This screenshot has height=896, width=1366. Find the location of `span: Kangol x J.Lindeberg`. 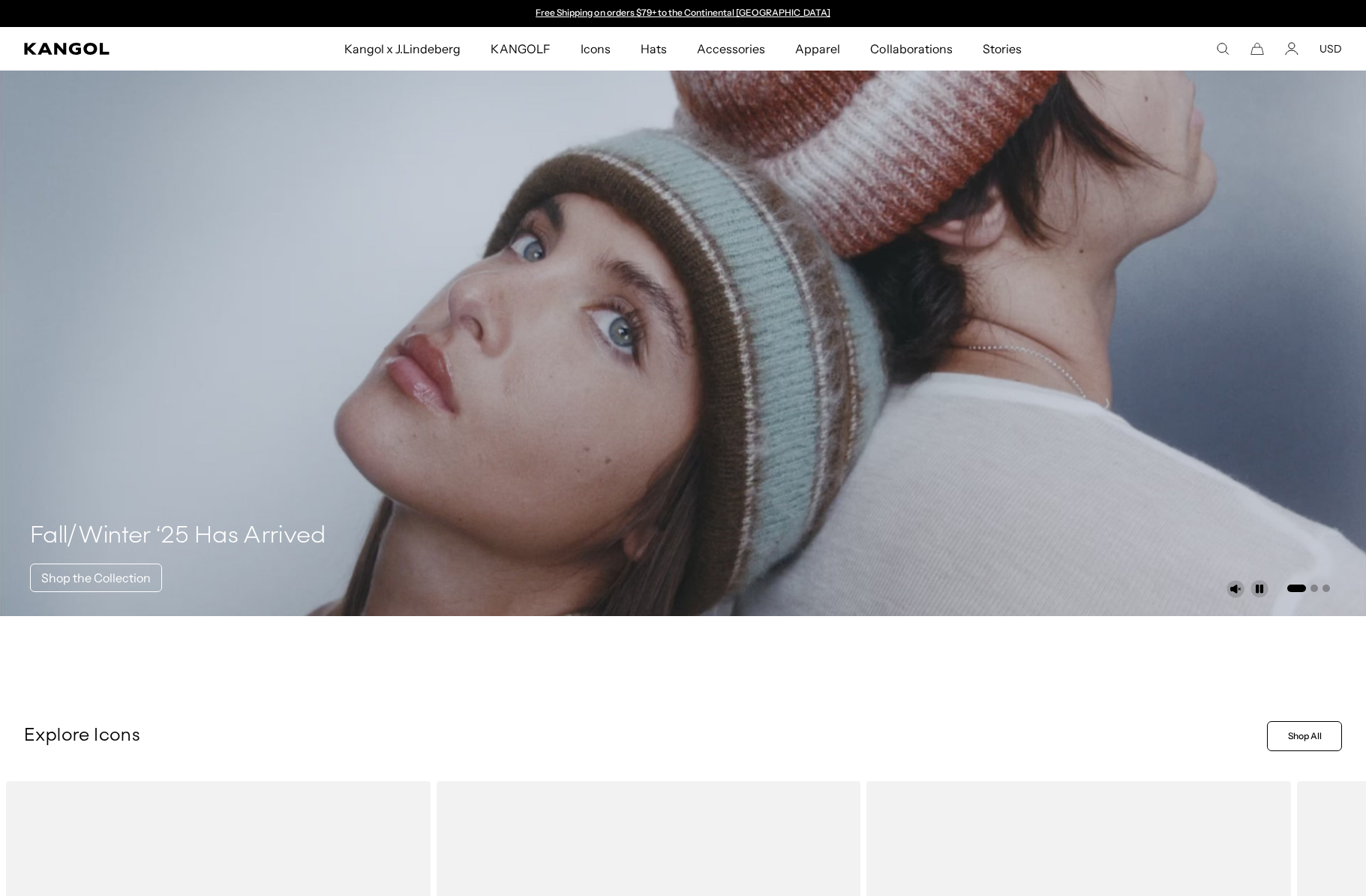

span: Kangol x J.Lindeberg is located at coordinates (402, 49).